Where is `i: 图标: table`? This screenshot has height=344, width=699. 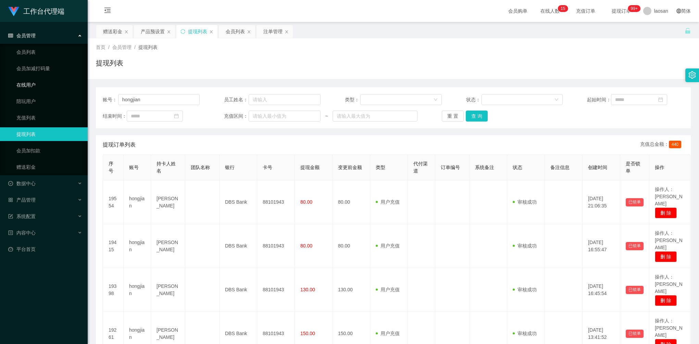
i: 图标: table is located at coordinates (11, 36).